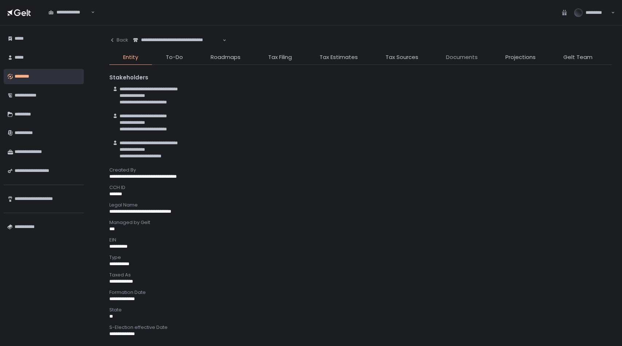 The image size is (622, 346). What do you see at coordinates (361, 223) in the screenshot?
I see `div: Managed by Gelt` at bounding box center [361, 223].